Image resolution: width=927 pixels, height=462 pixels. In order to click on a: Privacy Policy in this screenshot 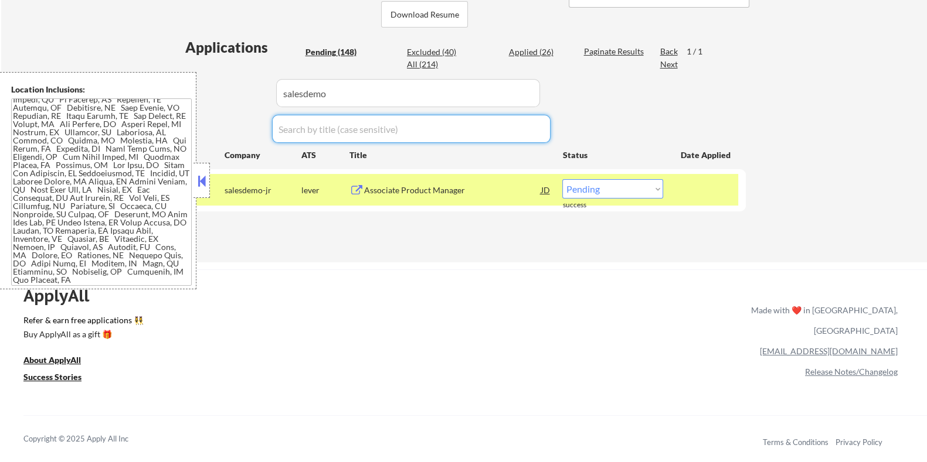, I will do `click(859, 442)`.